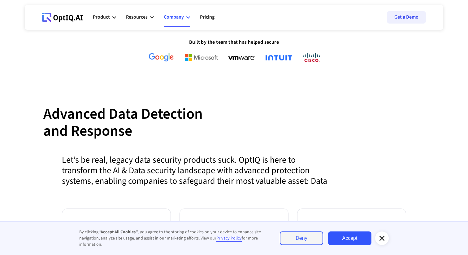 The image size is (468, 255). Describe the element at coordinates (63, 17) in the screenshot. I see `a: Webflow Homepage` at that location.